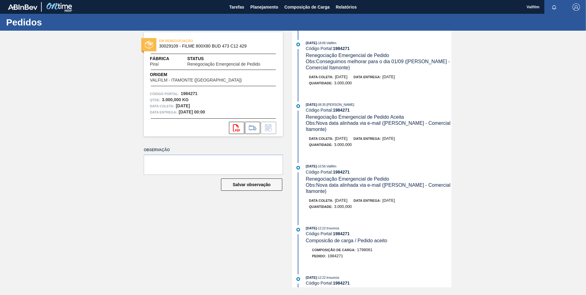 The height and width of the screenshot is (295, 586). What do you see at coordinates (154, 64) in the screenshot?
I see `span: Piraí` at bounding box center [154, 64].